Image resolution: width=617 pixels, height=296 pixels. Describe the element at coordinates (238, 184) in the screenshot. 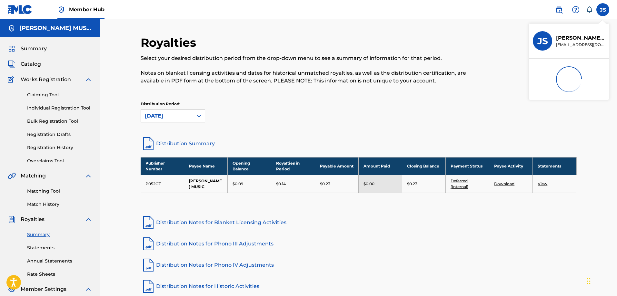

I see `p: $0.09` at that location.